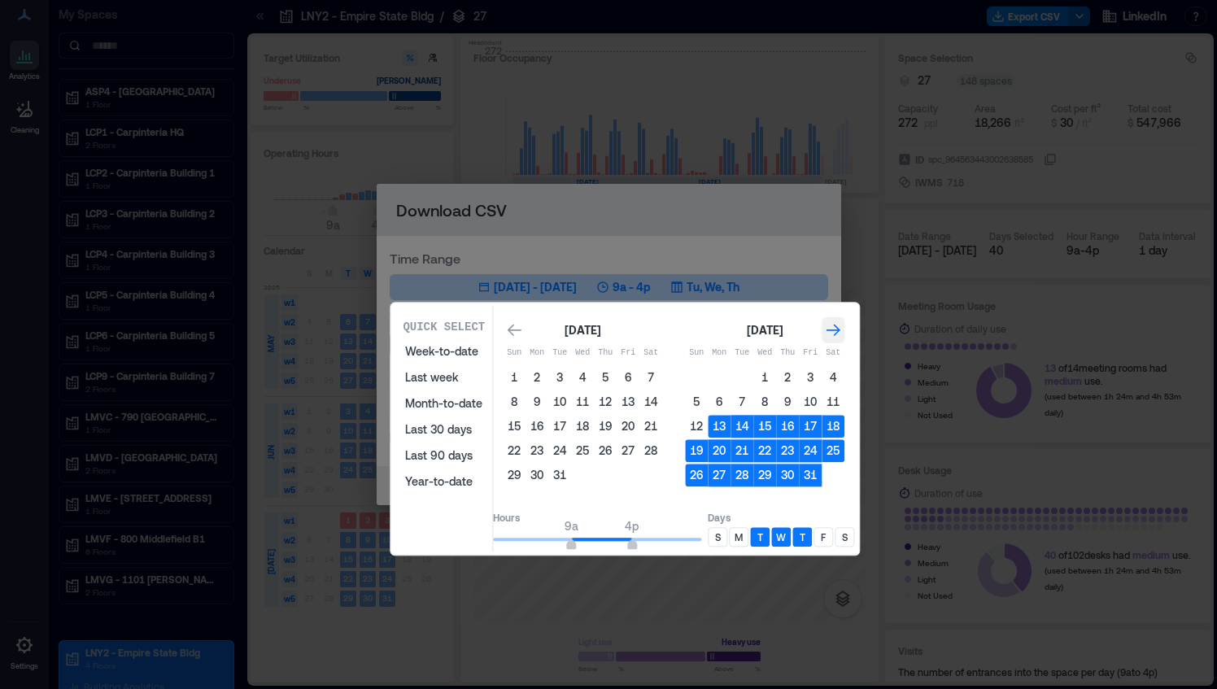 The width and height of the screenshot is (1217, 689). I want to click on button: Last 30 days, so click(444, 430).